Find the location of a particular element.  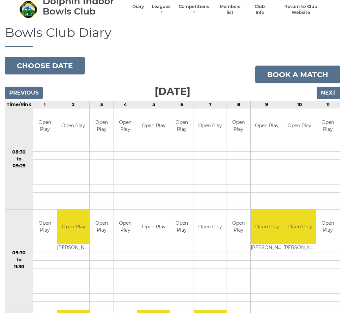

td: 7 is located at coordinates (210, 105).